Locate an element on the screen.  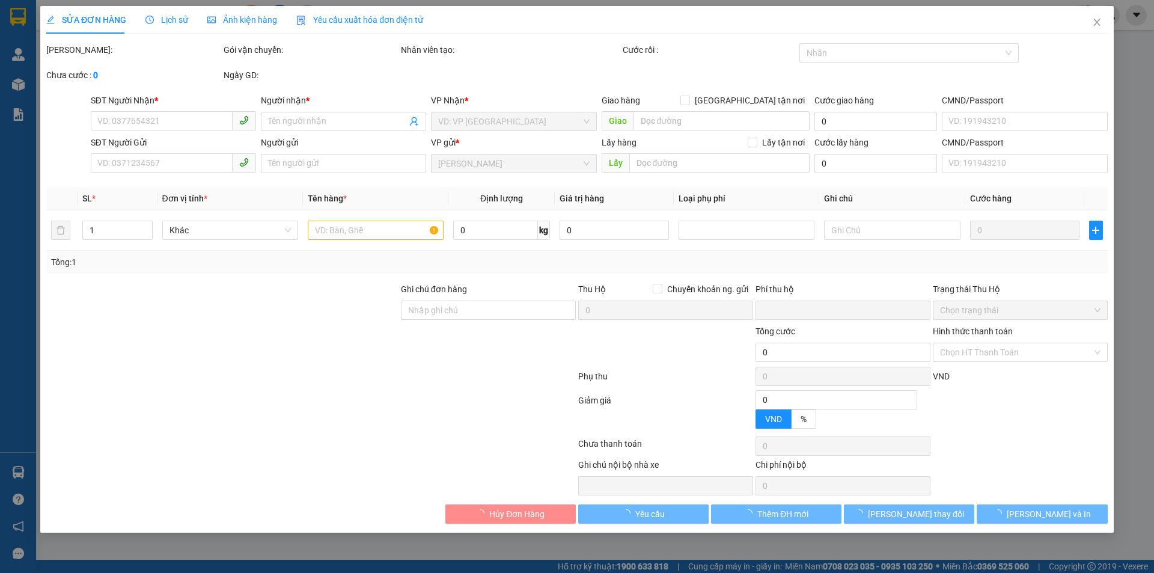
div: Ngày GD: is located at coordinates (311, 75).